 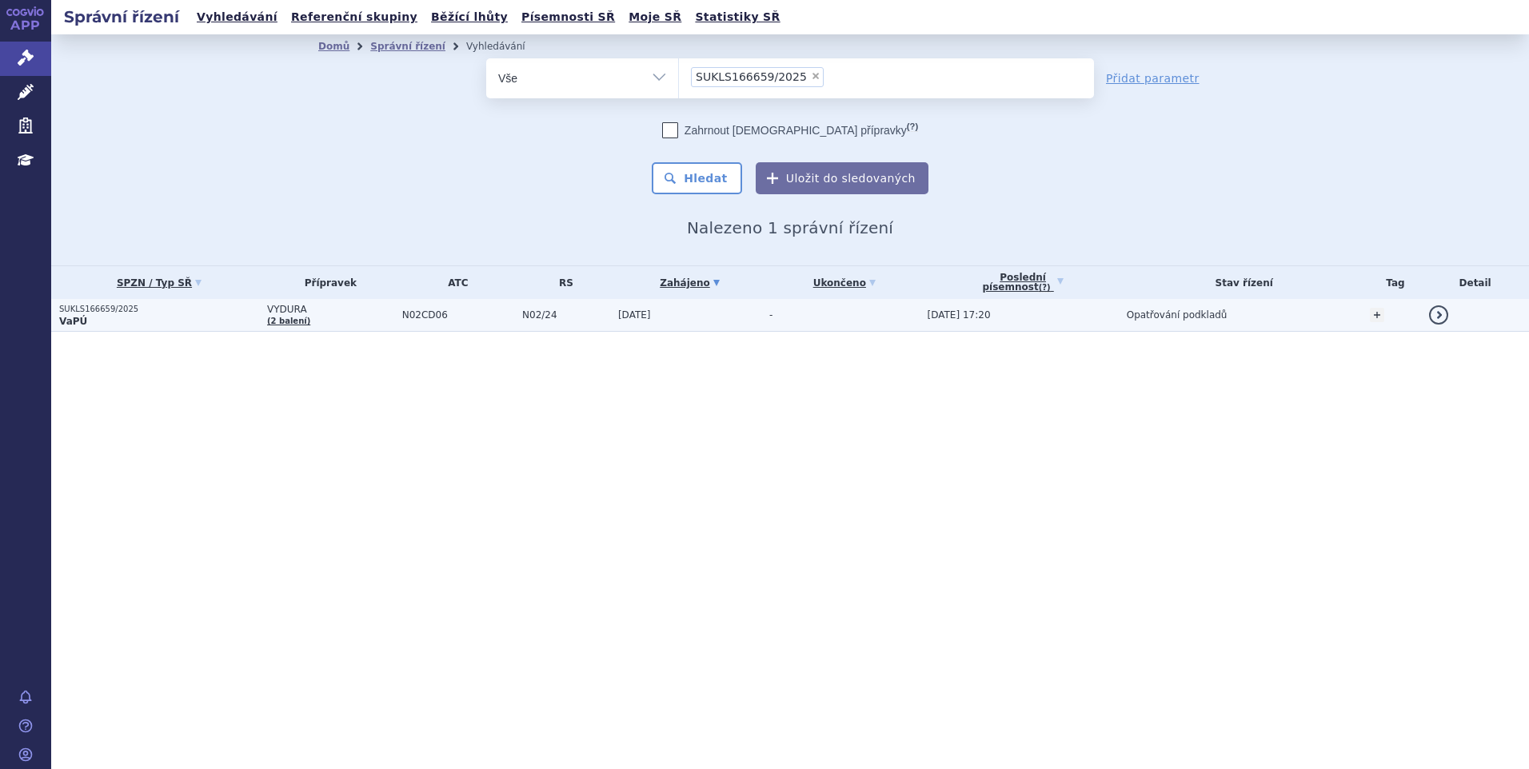 I want to click on li: Vyhledávání, so click(x=506, y=46).